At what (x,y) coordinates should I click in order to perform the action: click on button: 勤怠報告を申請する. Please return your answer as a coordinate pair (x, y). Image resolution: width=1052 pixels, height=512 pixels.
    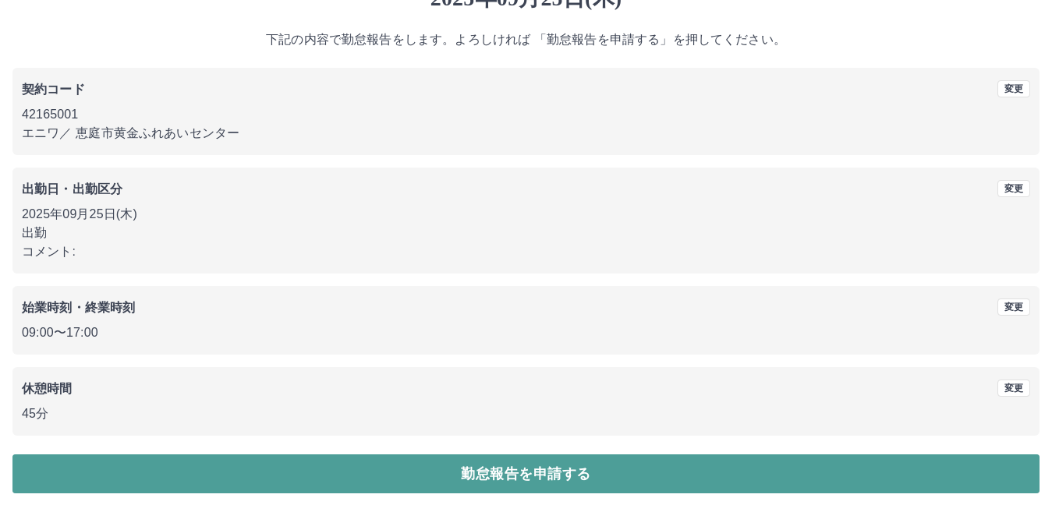
    Looking at the image, I should click on (525, 474).